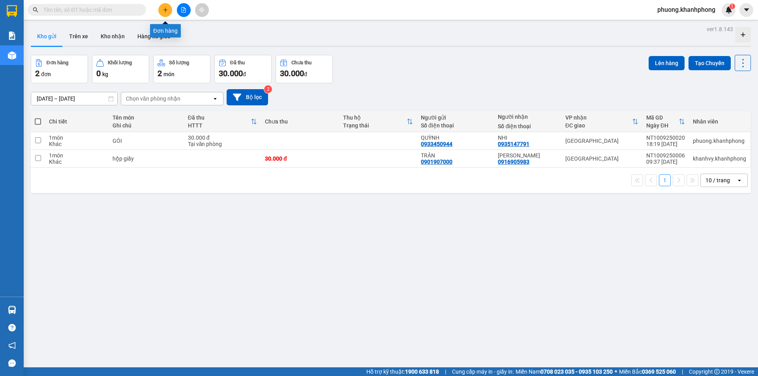 The width and height of the screenshot is (758, 376). I want to click on strong: 0369 525 060, so click(659, 372).